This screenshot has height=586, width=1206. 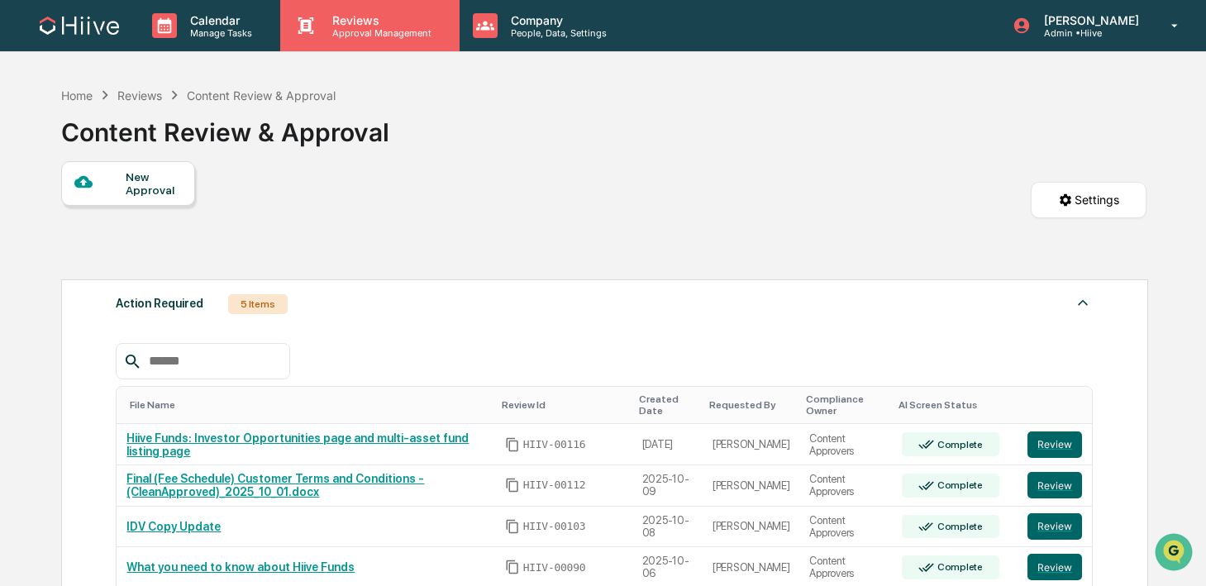 What do you see at coordinates (140, 95) in the screenshot?
I see `div: Reviews` at bounding box center [140, 95].